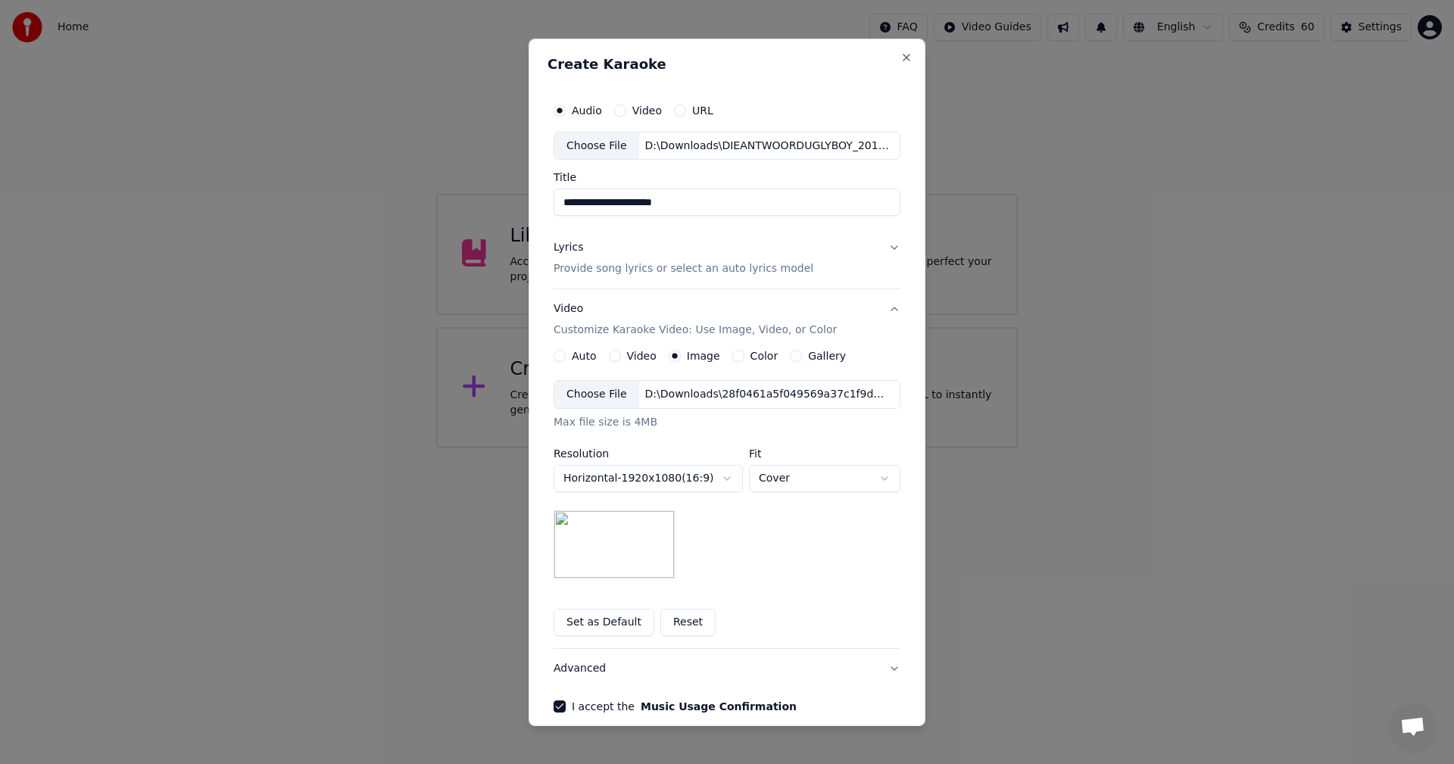 Image resolution: width=1454 pixels, height=764 pixels. What do you see at coordinates (603, 622) in the screenshot?
I see `button: Set as Default` at bounding box center [603, 622].